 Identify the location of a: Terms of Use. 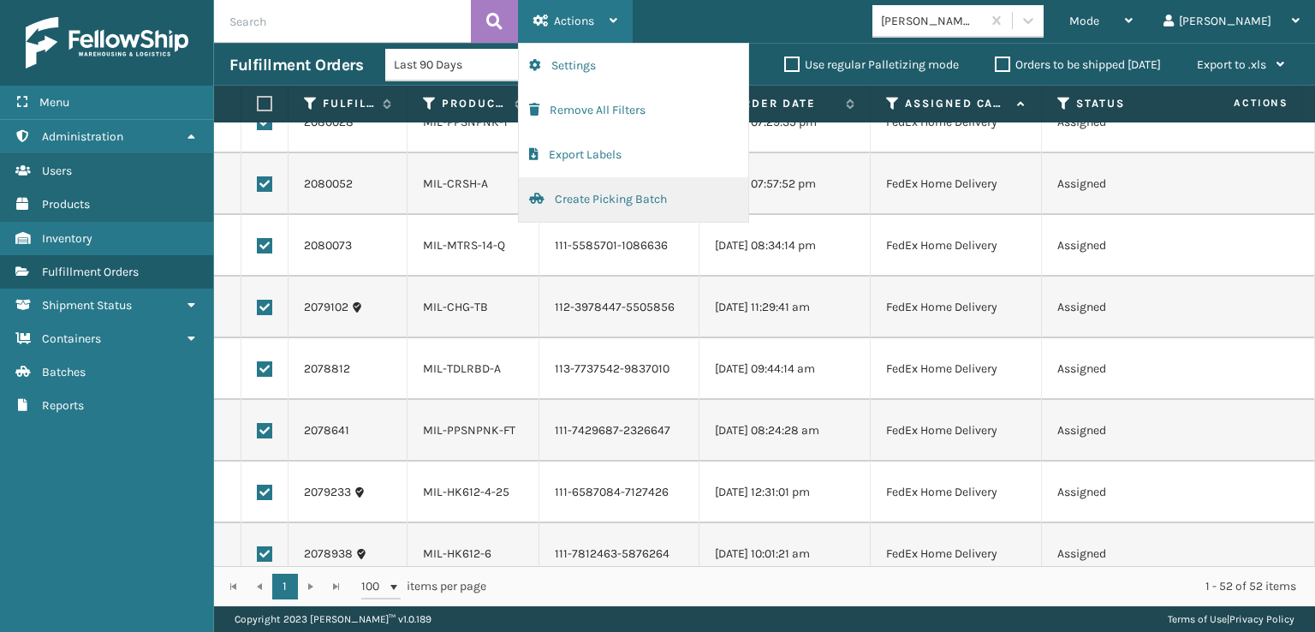
(1197, 619).